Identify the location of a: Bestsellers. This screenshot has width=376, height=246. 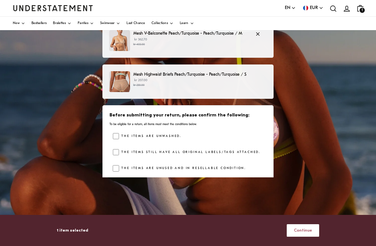
(39, 23).